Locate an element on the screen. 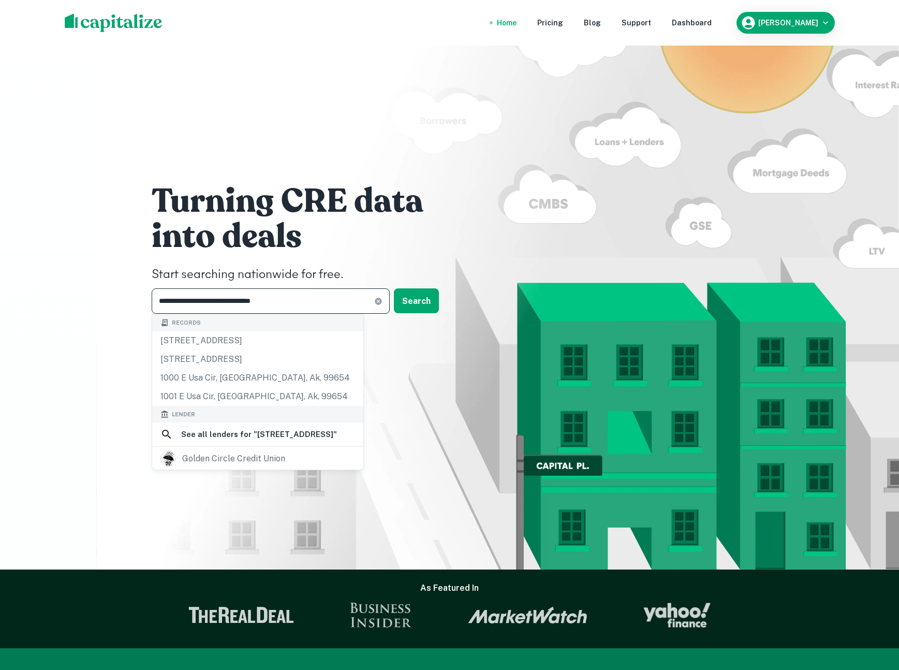 This screenshot has height=670, width=899. button: Search is located at coordinates (416, 301).